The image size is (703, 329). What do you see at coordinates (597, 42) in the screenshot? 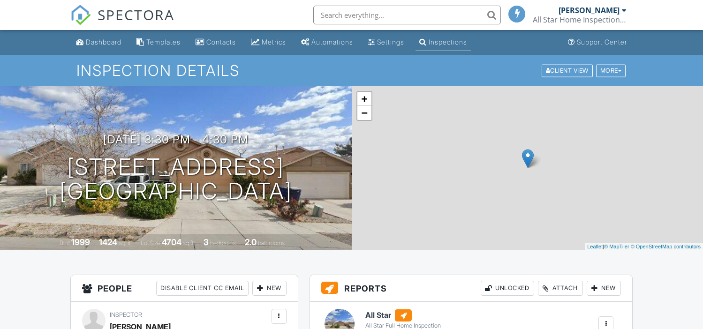
I see `a: Support Center` at bounding box center [597, 42].